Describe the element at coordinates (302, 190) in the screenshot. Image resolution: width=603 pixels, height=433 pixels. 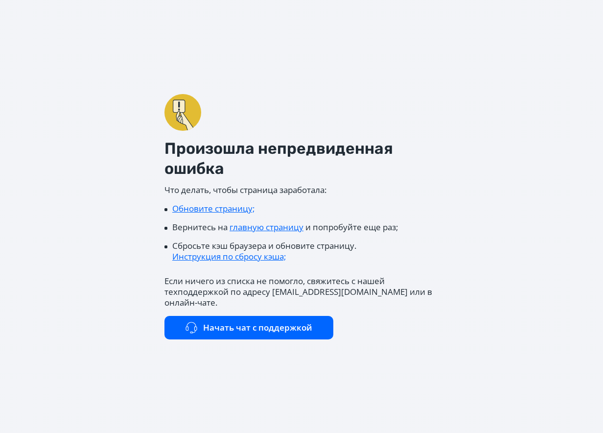
I see `p: Что делать, чтобы страница заработала:` at that location.